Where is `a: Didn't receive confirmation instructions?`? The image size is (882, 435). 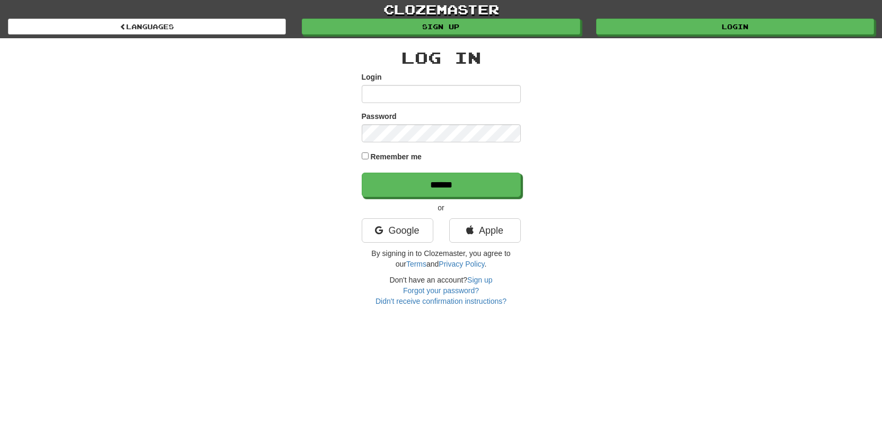 a: Didn't receive confirmation instructions? is located at coordinates (441, 301).